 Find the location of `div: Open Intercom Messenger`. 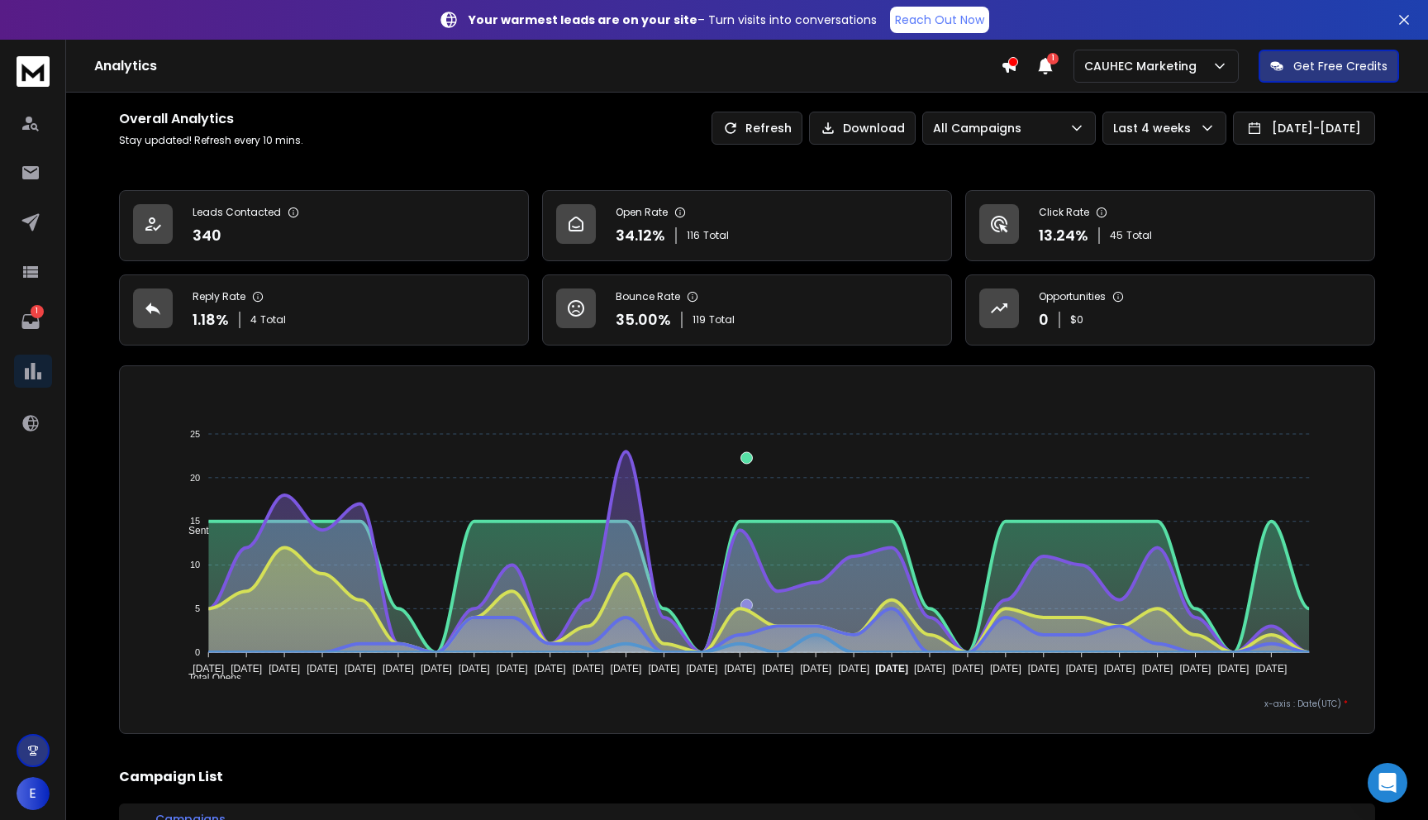

div: Open Intercom Messenger is located at coordinates (1387, 782).